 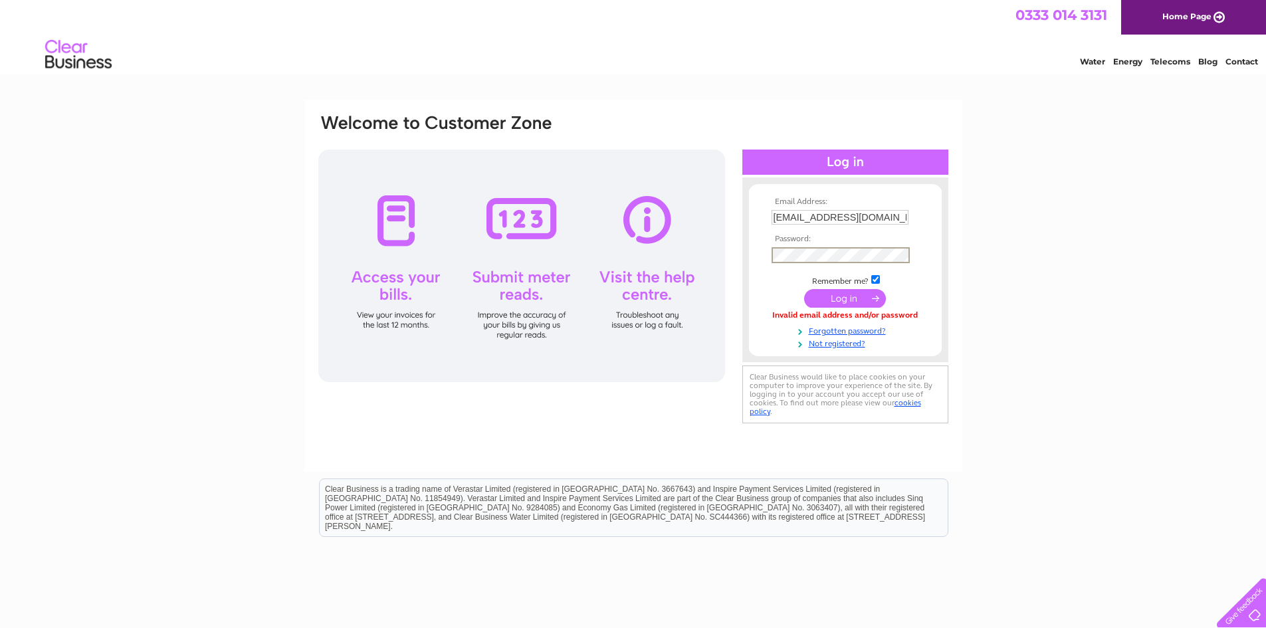 What do you see at coordinates (1128, 61) in the screenshot?
I see `a: Energy` at bounding box center [1128, 61].